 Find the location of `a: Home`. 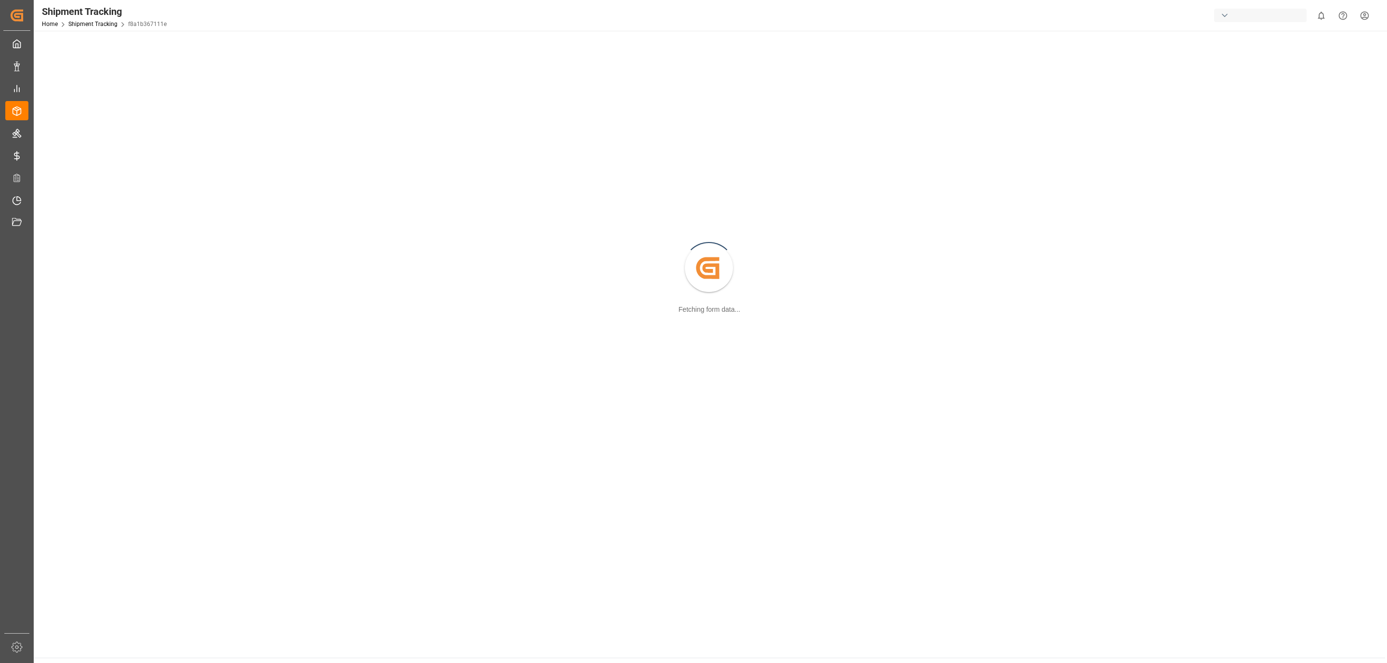

a: Home is located at coordinates (50, 24).